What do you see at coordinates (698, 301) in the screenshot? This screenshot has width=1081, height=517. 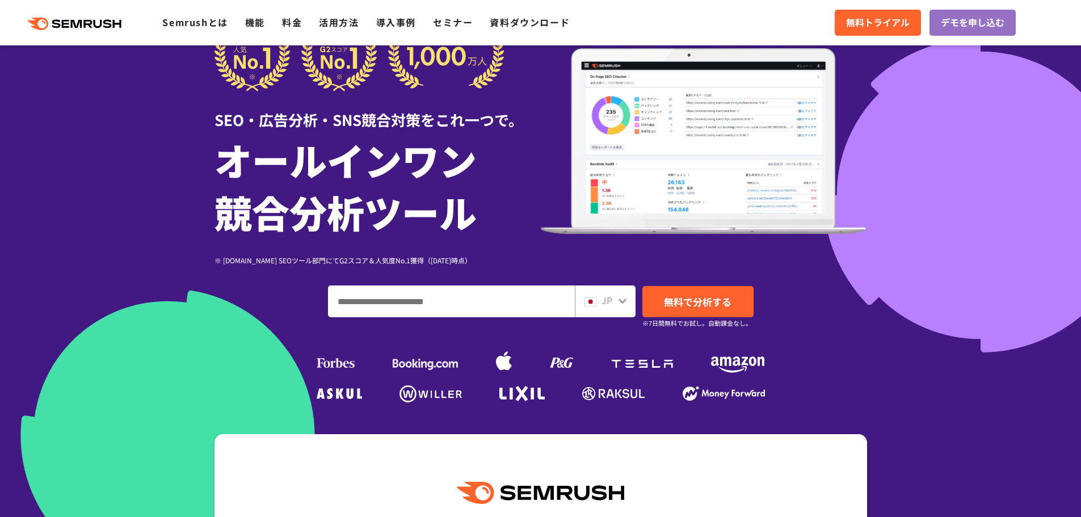 I see `a: 無料で分析する` at bounding box center [698, 301].